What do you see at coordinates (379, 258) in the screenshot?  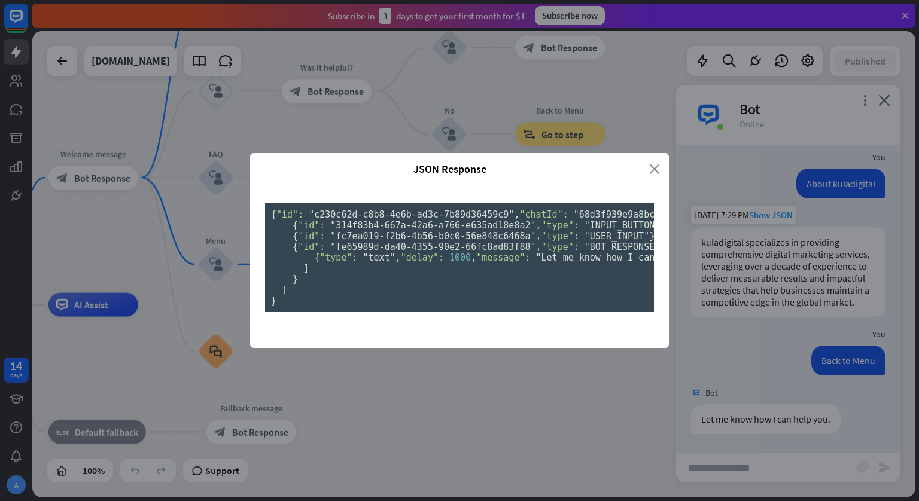 I see `span: "text"` at bounding box center [379, 258].